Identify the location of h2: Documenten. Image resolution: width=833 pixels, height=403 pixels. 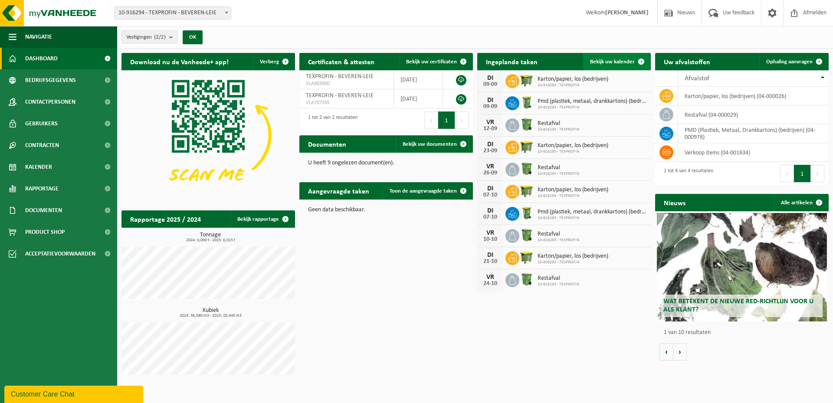
(327, 144).